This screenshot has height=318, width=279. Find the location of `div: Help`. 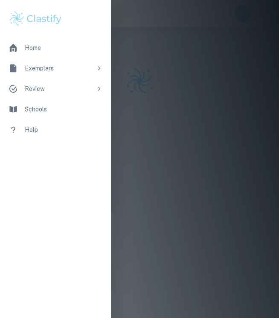

div: Help is located at coordinates (64, 130).